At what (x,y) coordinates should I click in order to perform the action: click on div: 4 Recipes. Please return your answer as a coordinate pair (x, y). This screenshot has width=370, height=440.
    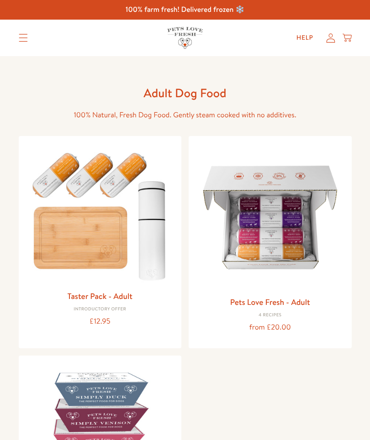
    Looking at the image, I should click on (270, 315).